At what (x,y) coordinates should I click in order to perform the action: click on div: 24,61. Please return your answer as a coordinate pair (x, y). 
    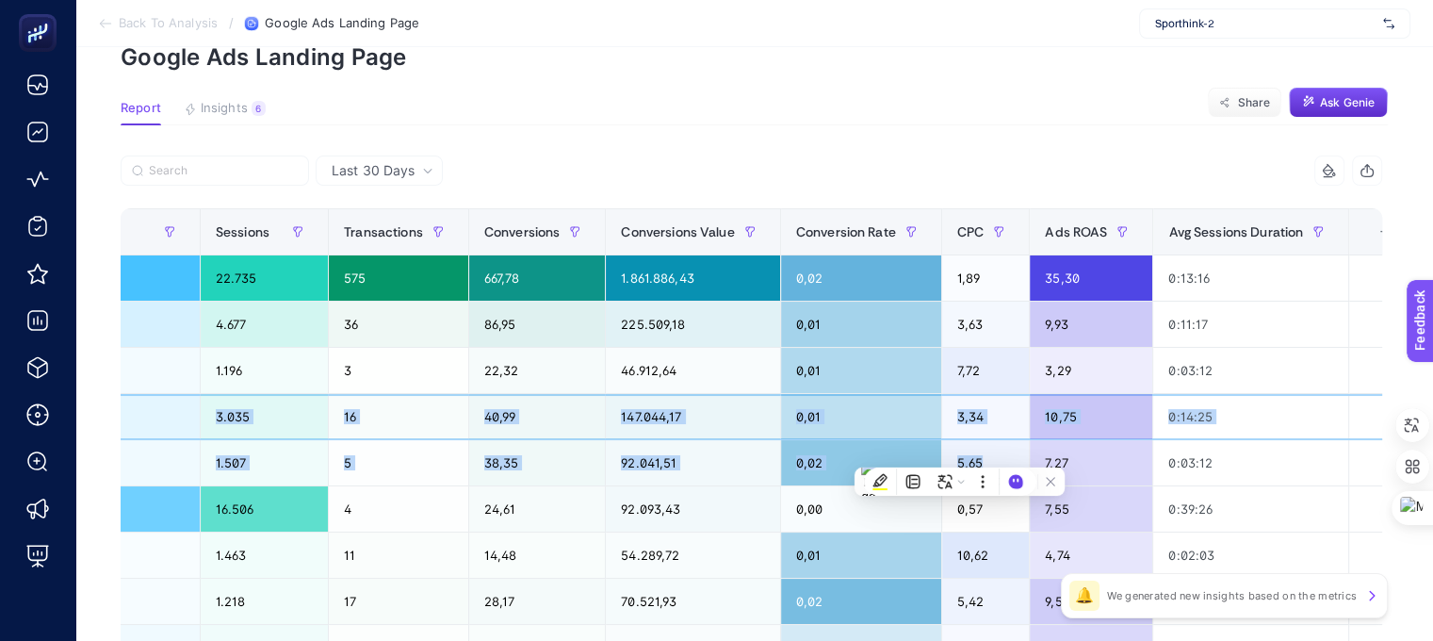
    Looking at the image, I should click on (537, 509).